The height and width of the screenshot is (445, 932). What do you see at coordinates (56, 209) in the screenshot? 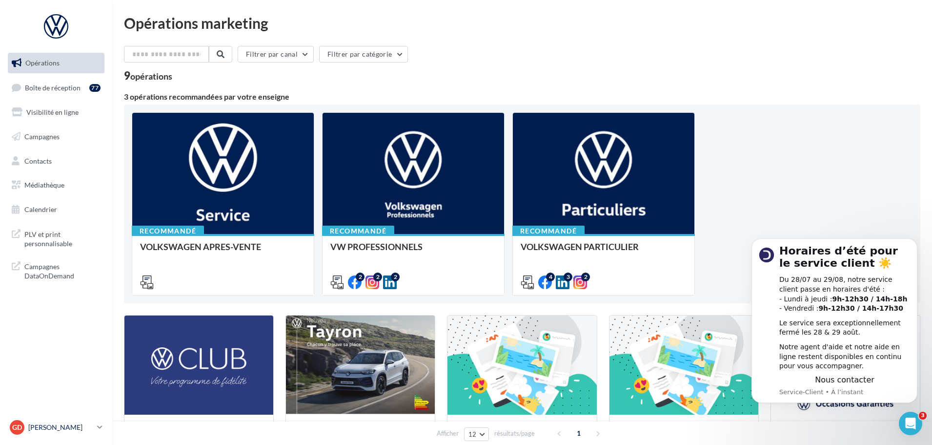
I see `a: Calendrier` at bounding box center [56, 209].